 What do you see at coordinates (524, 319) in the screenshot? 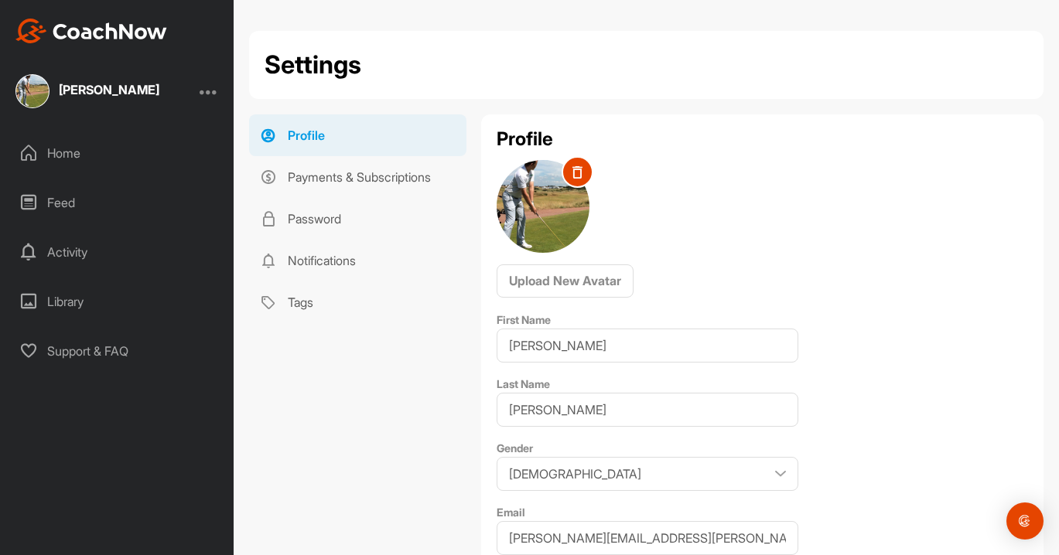
I see `label: First Name` at bounding box center [524, 319].